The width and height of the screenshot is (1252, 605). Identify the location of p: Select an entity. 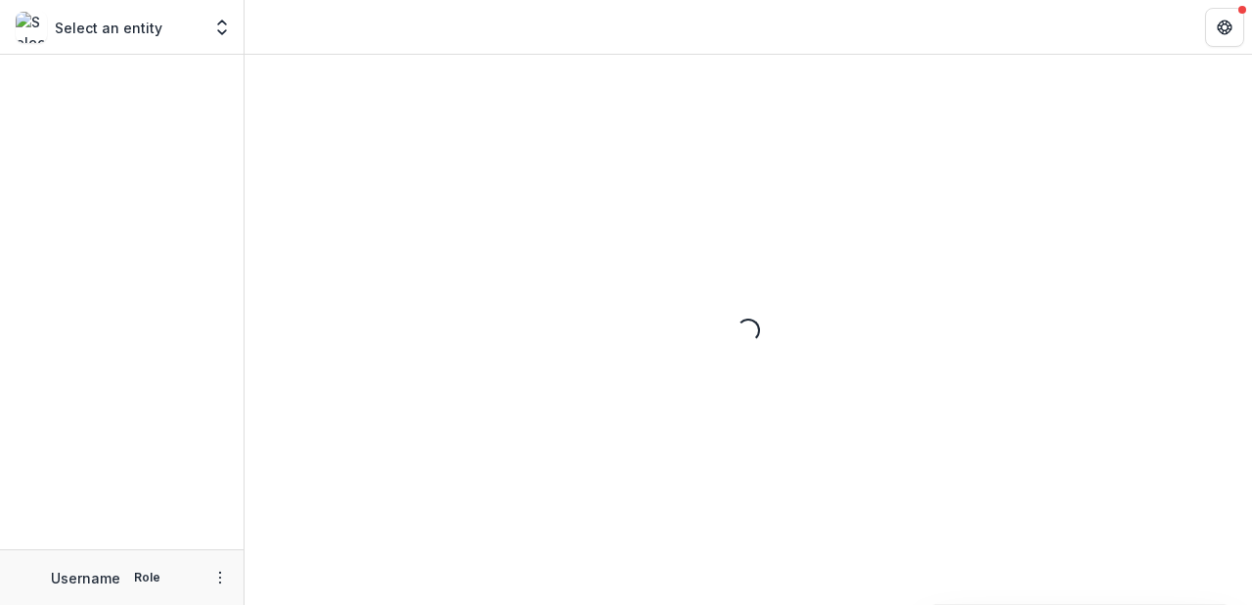
(109, 27).